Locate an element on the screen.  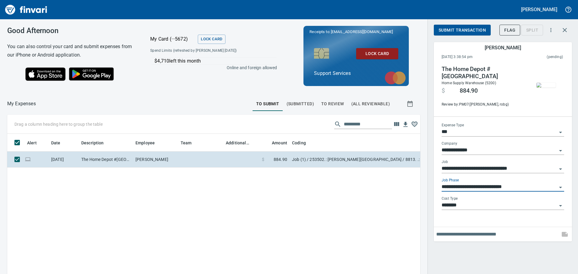
p: $4,710 left this month is located at coordinates (215, 61).